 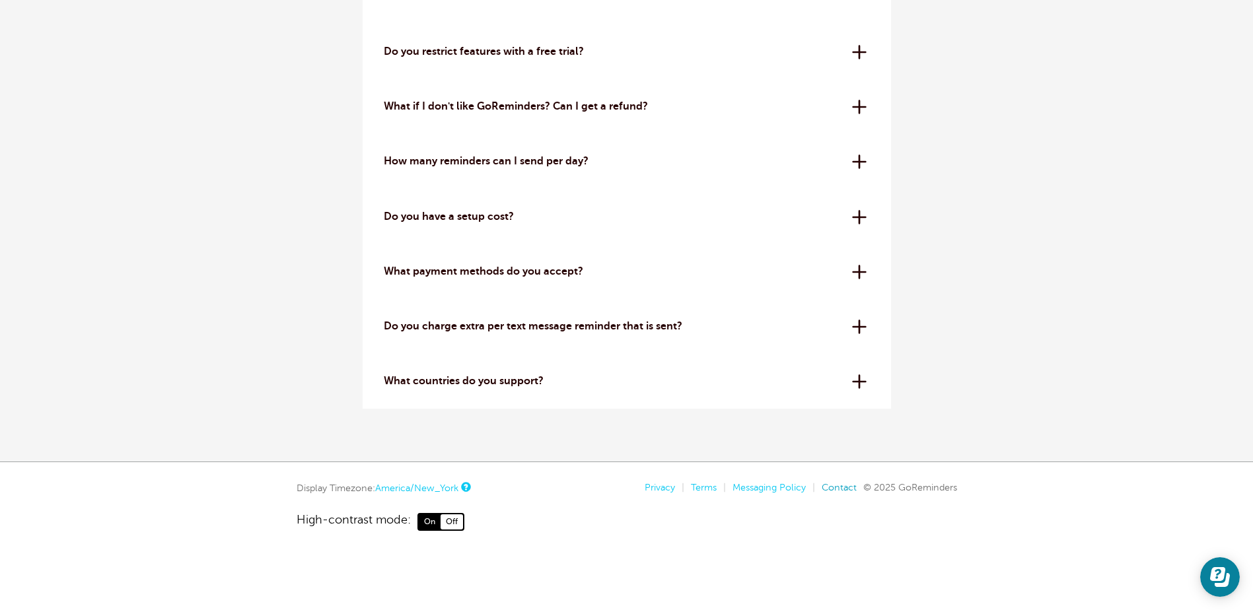 What do you see at coordinates (769, 488) in the screenshot?
I see `a: Messaging Policy` at bounding box center [769, 488].